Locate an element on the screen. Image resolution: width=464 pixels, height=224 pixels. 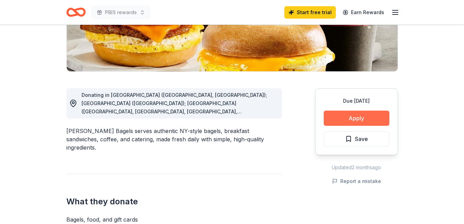
div: Updated 2 months ago is located at coordinates (356, 168).